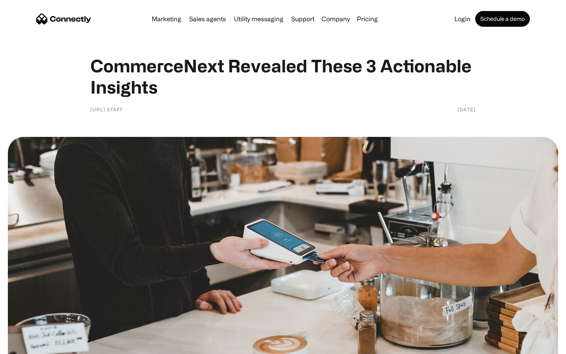 This screenshot has height=354, width=566. I want to click on a: Utility messaging, so click(259, 19).